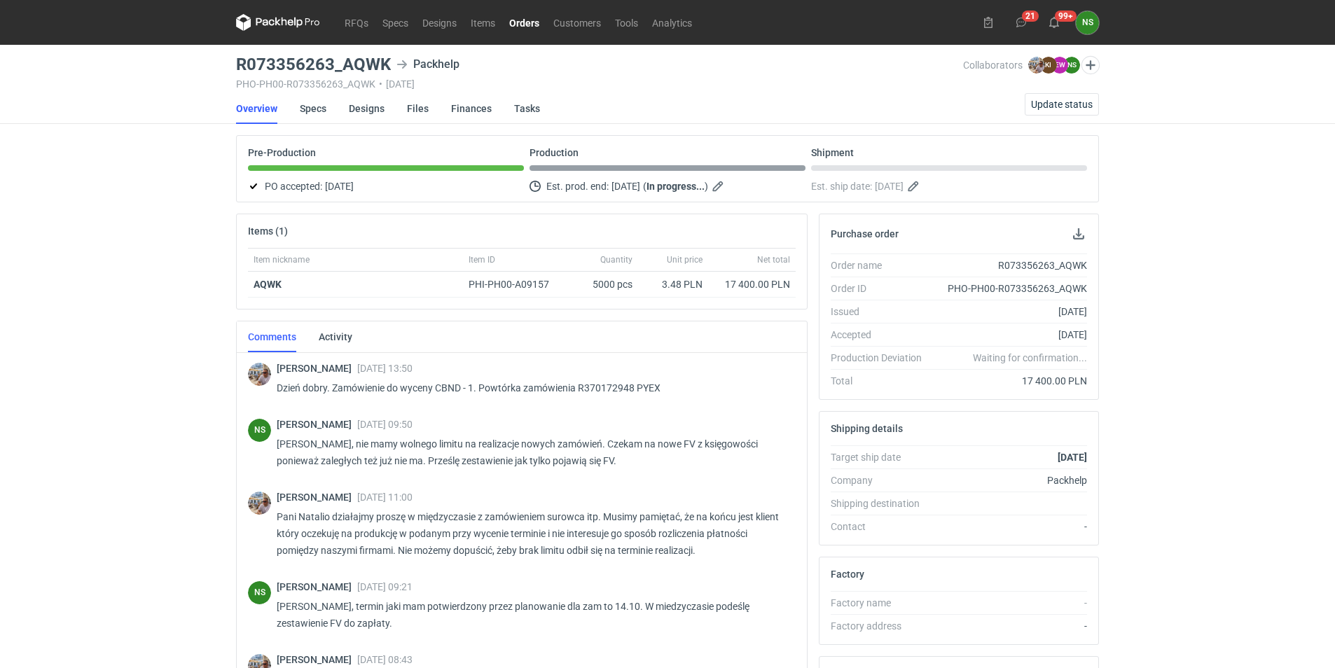  Describe the element at coordinates (1062, 104) in the screenshot. I see `button: Update status` at that location.